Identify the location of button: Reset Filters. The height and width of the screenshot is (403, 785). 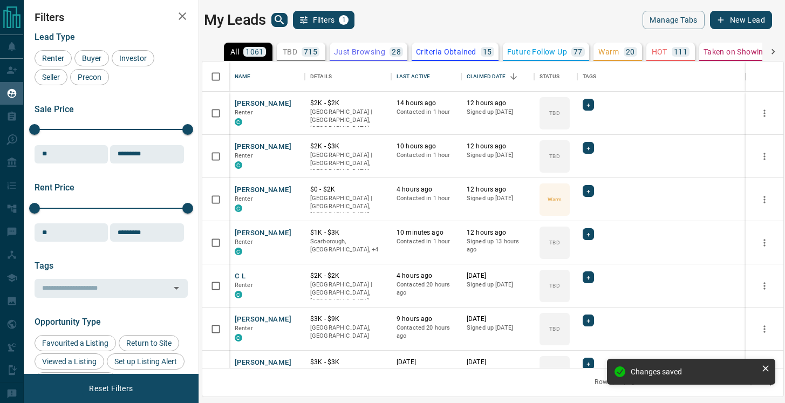
(111, 388).